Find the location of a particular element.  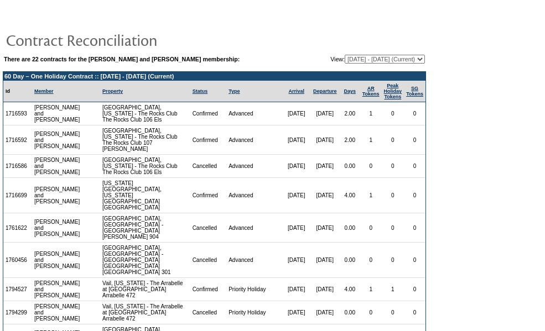

a: SGTokens is located at coordinates (414, 91).